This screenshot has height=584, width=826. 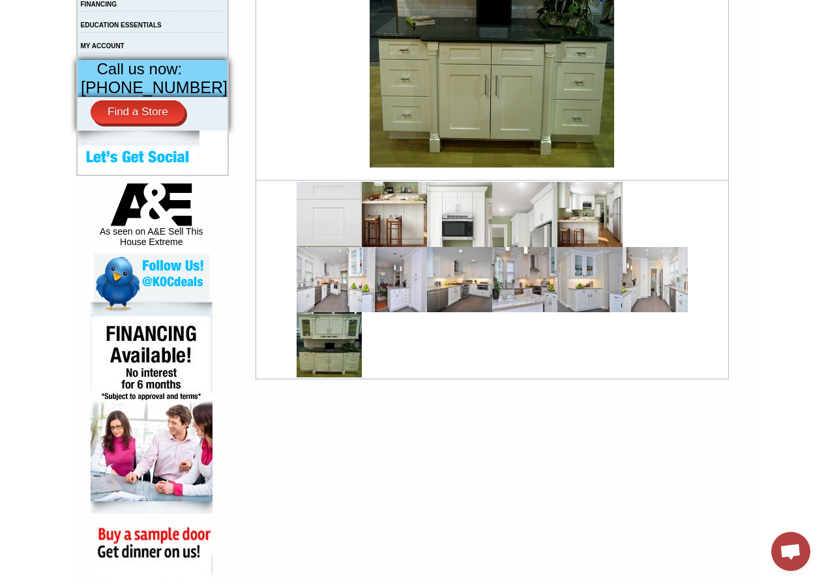 What do you see at coordinates (151, 218) in the screenshot?
I see `div: As seen on A&E Sell This House Extreme` at bounding box center [151, 218].